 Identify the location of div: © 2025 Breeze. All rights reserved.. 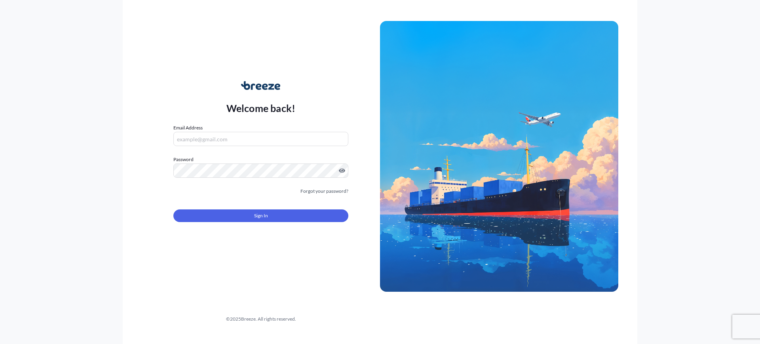
(261, 319).